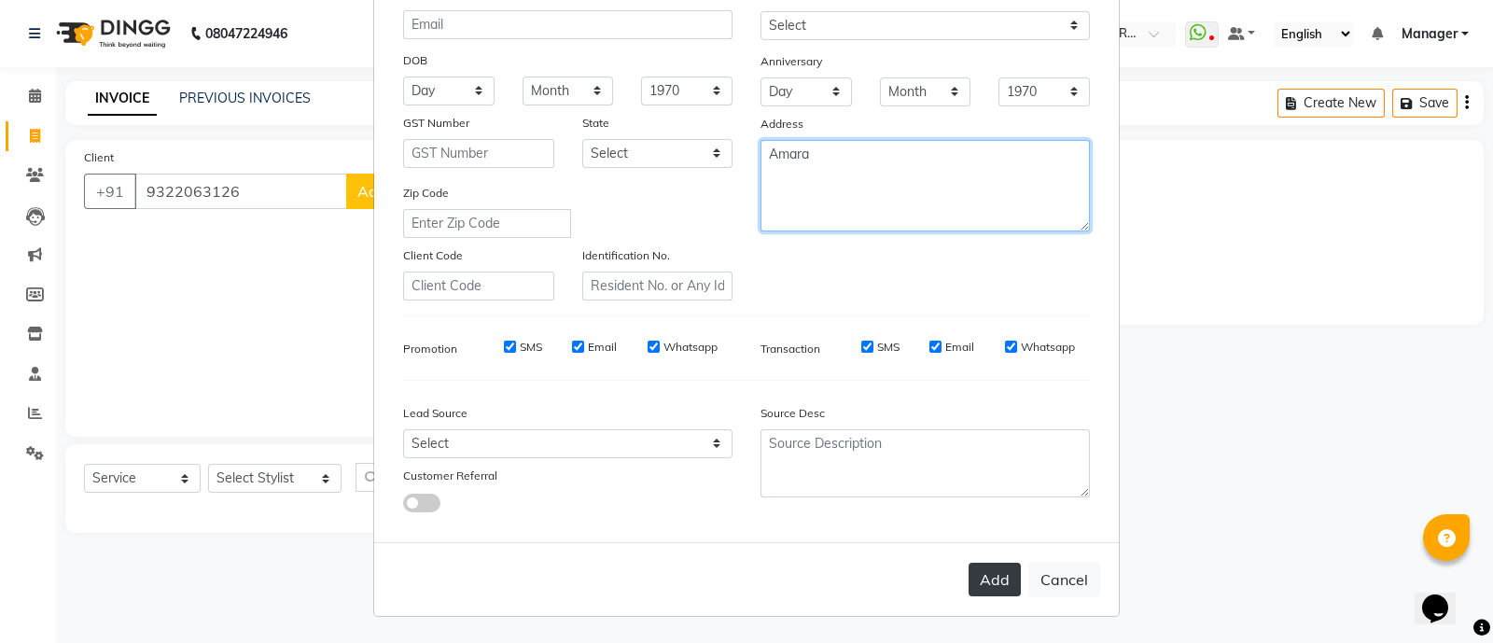  I want to click on label: Source Desc, so click(792, 413).